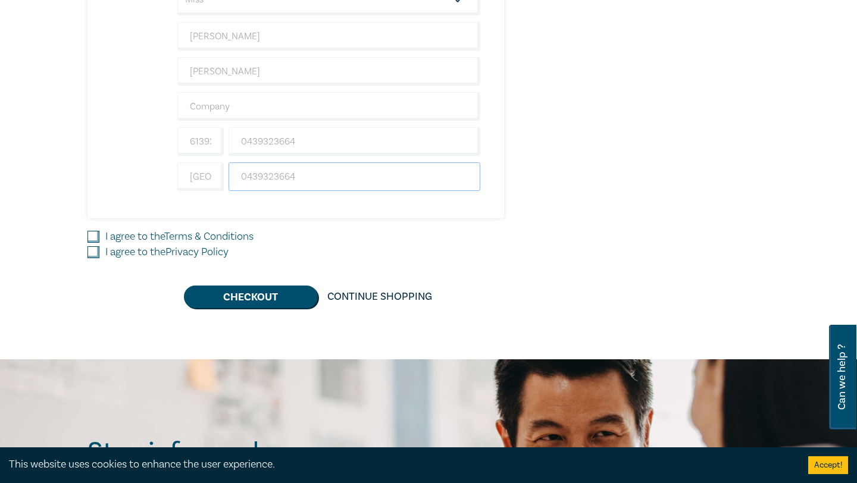  I want to click on input: Phone, so click(354, 177).